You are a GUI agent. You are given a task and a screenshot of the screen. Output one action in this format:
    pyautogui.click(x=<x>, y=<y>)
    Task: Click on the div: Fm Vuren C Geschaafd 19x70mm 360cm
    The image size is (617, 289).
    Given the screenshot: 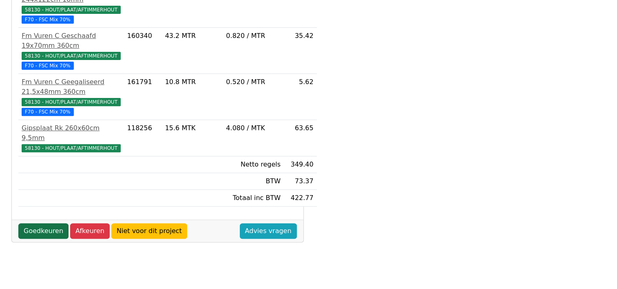 What is the action you would take?
    pyautogui.click(x=71, y=41)
    